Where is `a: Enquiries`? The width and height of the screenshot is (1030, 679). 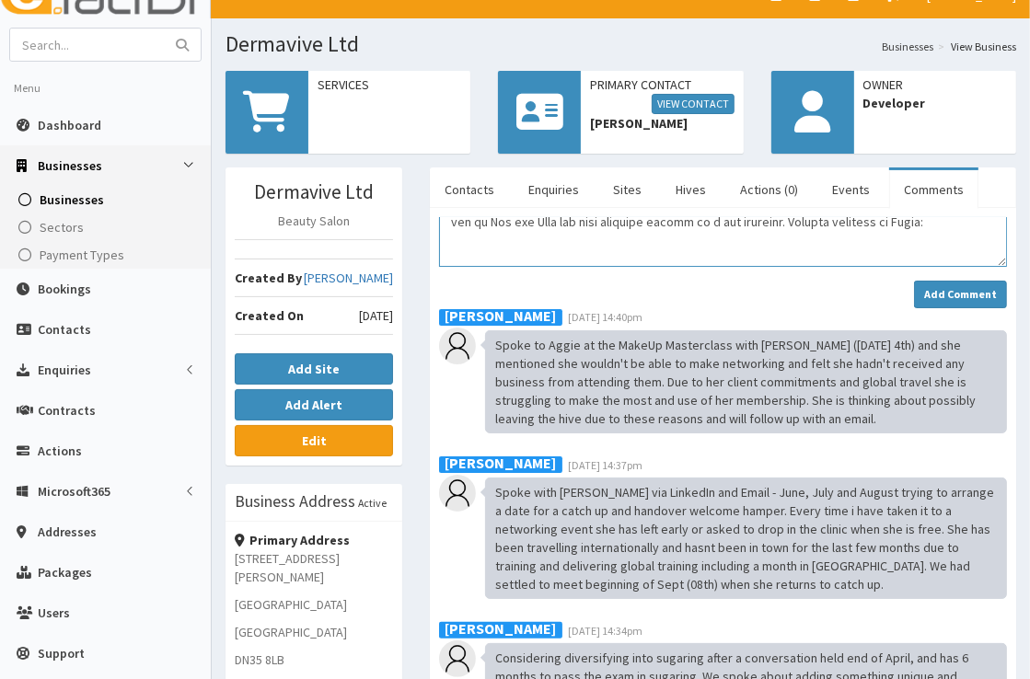
a: Enquiries is located at coordinates (553, 190).